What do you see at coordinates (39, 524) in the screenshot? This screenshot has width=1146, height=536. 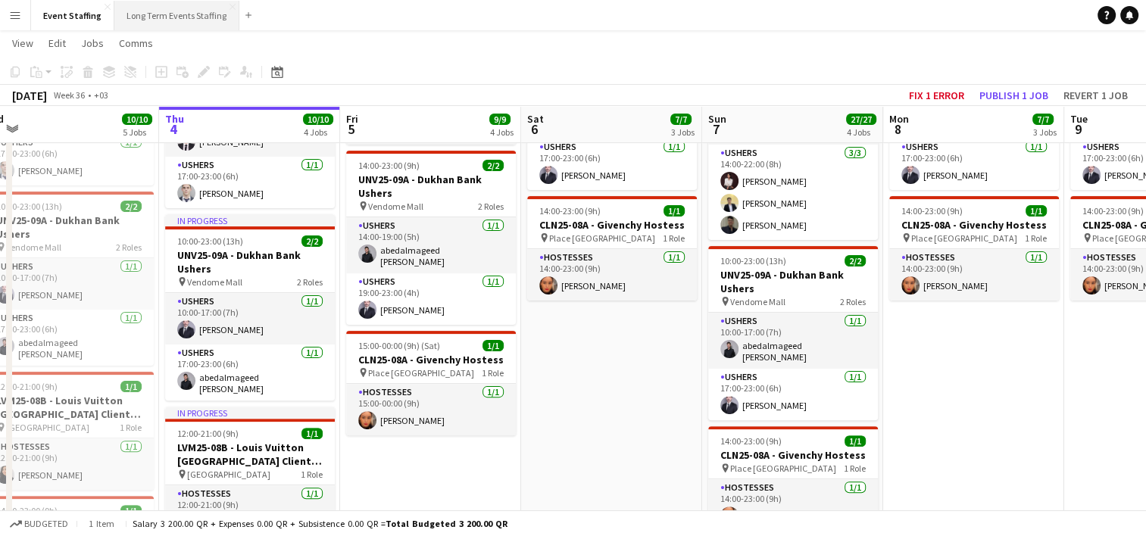 I see `button: Budgeted` at bounding box center [39, 524].